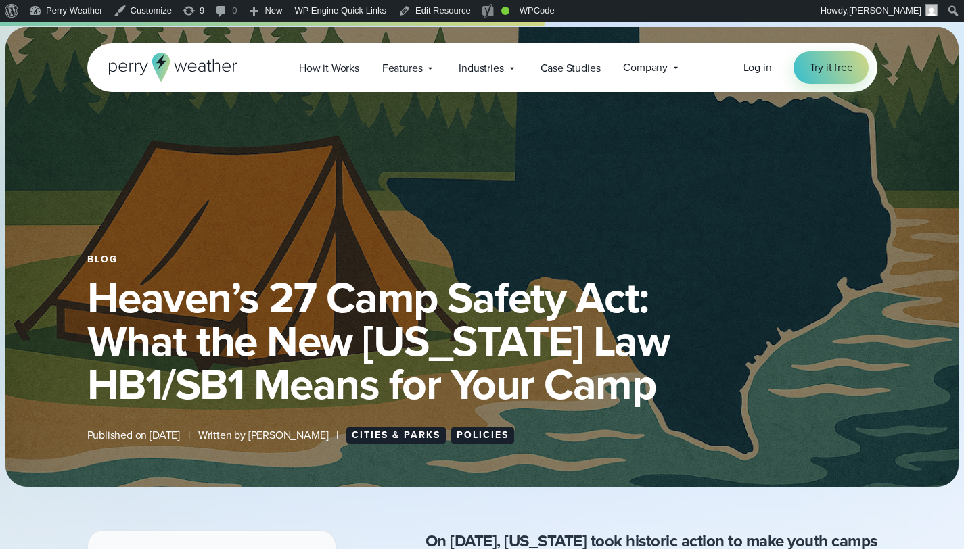 Image resolution: width=964 pixels, height=549 pixels. What do you see at coordinates (396, 436) in the screenshot?
I see `a: Cities & Parks` at bounding box center [396, 436].